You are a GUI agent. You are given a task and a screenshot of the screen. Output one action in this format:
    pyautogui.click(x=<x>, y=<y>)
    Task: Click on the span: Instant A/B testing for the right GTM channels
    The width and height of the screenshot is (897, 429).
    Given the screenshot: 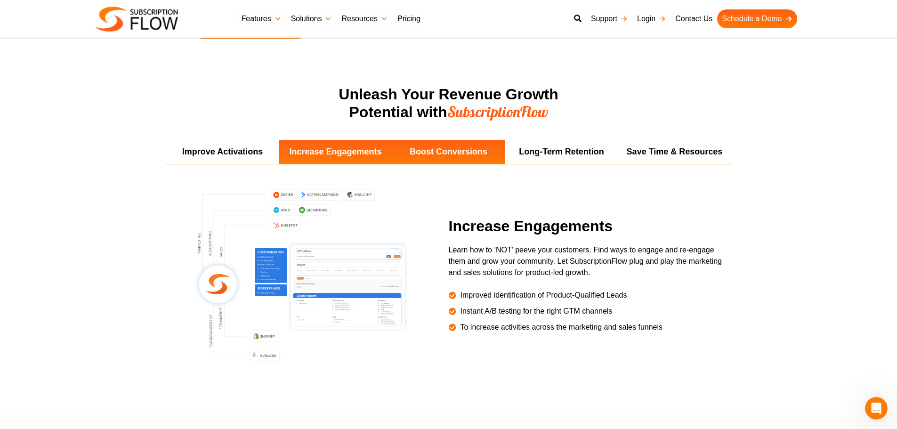 What is the action you would take?
    pyautogui.click(x=536, y=311)
    